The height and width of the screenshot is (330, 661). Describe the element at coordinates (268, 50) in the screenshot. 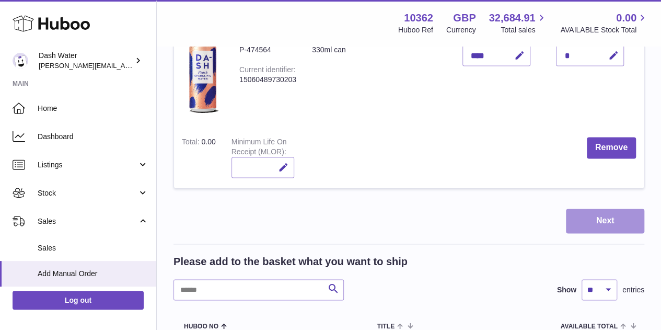

I see `div: P-474564` at that location.